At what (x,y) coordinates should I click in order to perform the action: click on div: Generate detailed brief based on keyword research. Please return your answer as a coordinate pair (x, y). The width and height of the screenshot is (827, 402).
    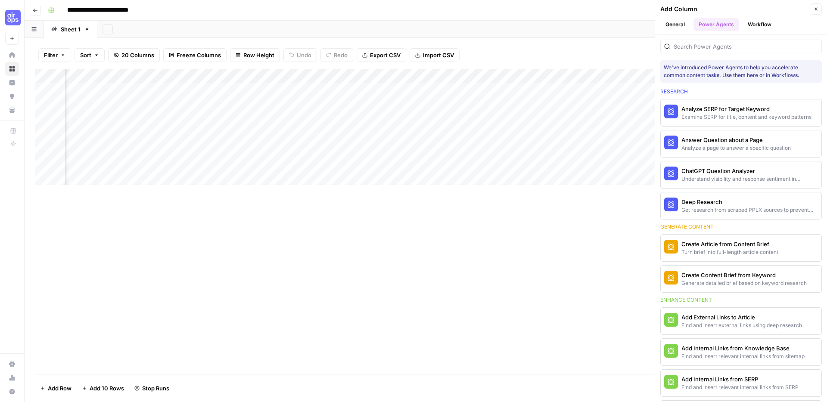
    Looking at the image, I should click on (744, 283).